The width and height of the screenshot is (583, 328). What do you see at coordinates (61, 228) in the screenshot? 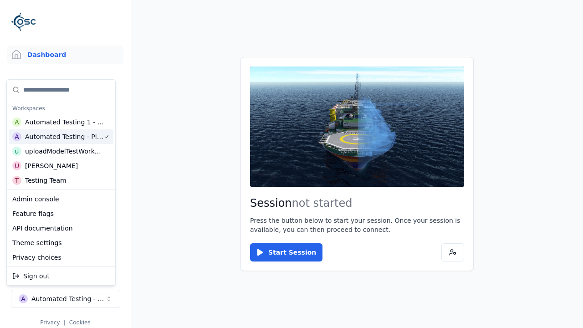
I see `div: API documentation` at bounding box center [61, 228].